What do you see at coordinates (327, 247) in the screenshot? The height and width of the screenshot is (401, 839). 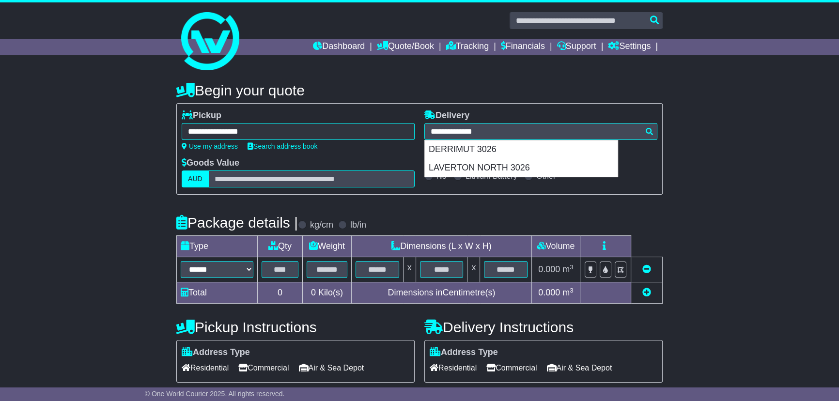 I see `td: Weight` at bounding box center [327, 247].